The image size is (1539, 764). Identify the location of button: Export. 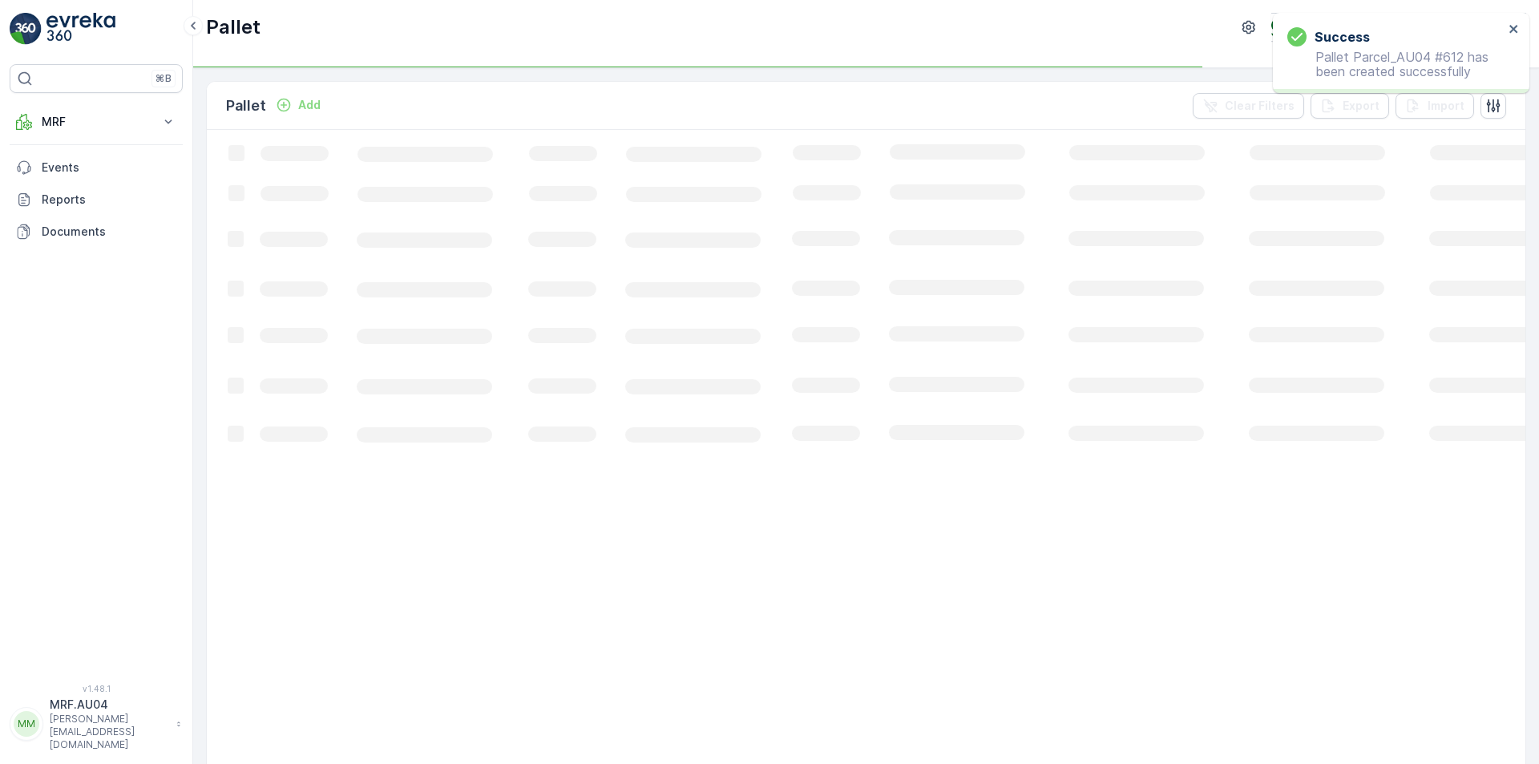
(1350, 106).